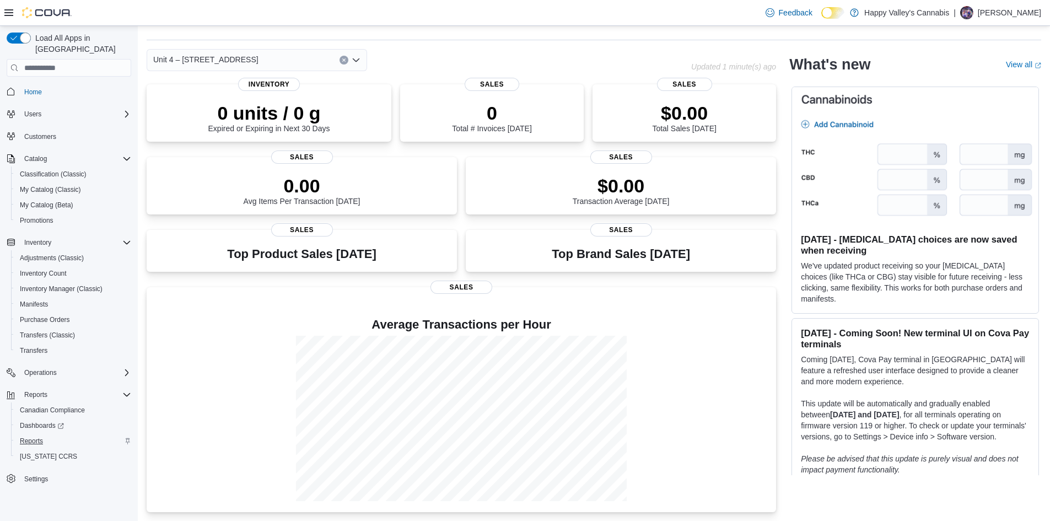  I want to click on nav: Complex example, so click(69, 297).